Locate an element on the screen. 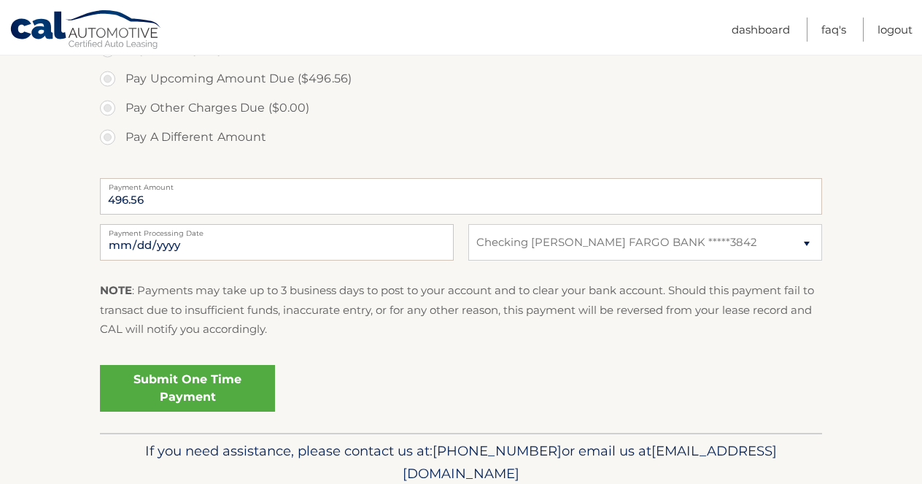 The height and width of the screenshot is (484, 922). label: Pay Upcoming Amount Due ($496.56) is located at coordinates (461, 79).